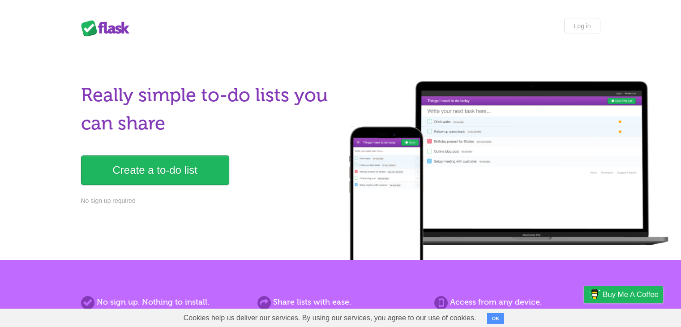 The width and height of the screenshot is (681, 327). Describe the element at coordinates (164, 302) in the screenshot. I see `h2: No sign up. Nothing to install.` at that location.